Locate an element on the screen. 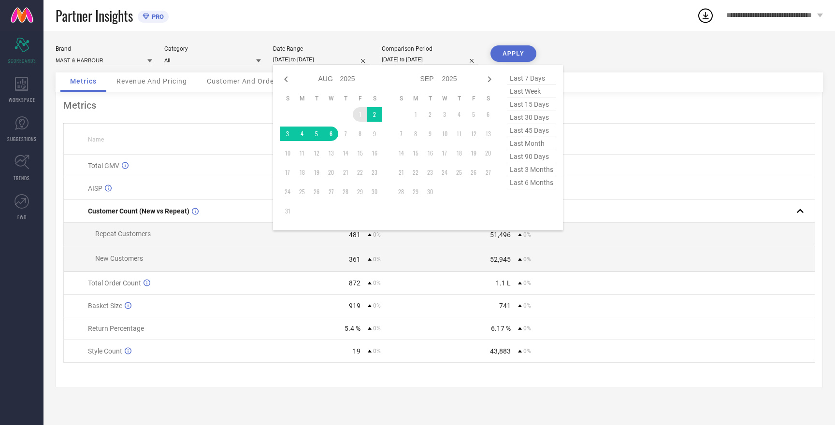 This screenshot has height=425, width=835. span: WORKSPACE is located at coordinates (22, 100).